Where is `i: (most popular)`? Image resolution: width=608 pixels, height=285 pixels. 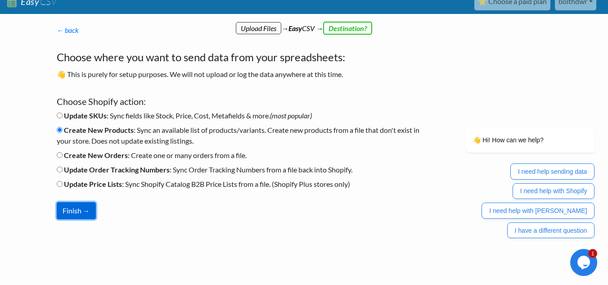 i: (most popular) is located at coordinates (291, 115).